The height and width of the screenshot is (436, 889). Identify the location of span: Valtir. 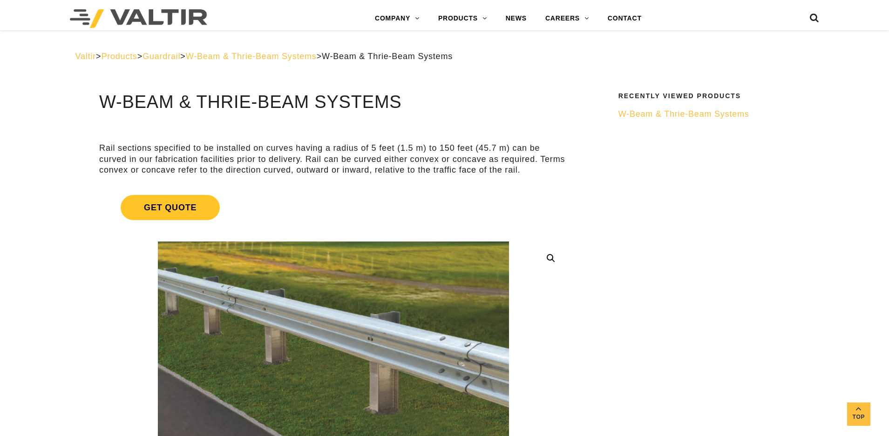
(86, 56).